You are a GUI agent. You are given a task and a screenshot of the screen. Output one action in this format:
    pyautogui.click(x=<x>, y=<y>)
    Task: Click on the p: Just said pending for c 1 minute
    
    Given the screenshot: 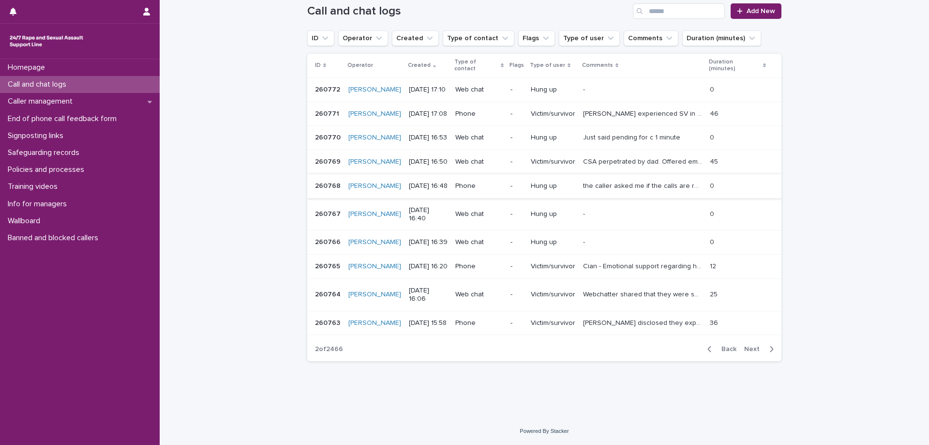 What is the action you would take?
    pyautogui.click(x=632, y=136)
    